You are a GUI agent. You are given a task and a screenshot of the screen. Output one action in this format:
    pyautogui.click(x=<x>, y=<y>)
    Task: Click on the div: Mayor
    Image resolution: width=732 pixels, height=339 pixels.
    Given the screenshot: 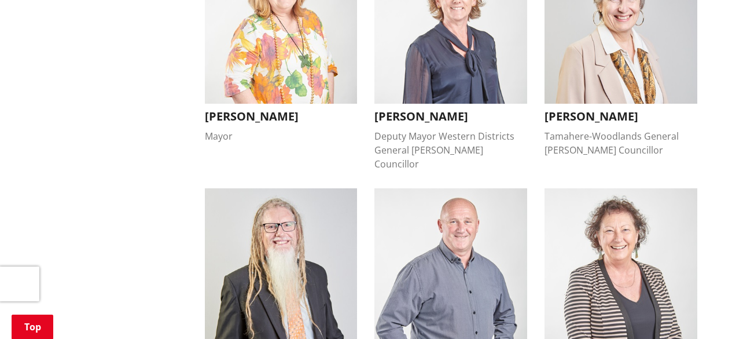 What is the action you would take?
    pyautogui.click(x=281, y=136)
    